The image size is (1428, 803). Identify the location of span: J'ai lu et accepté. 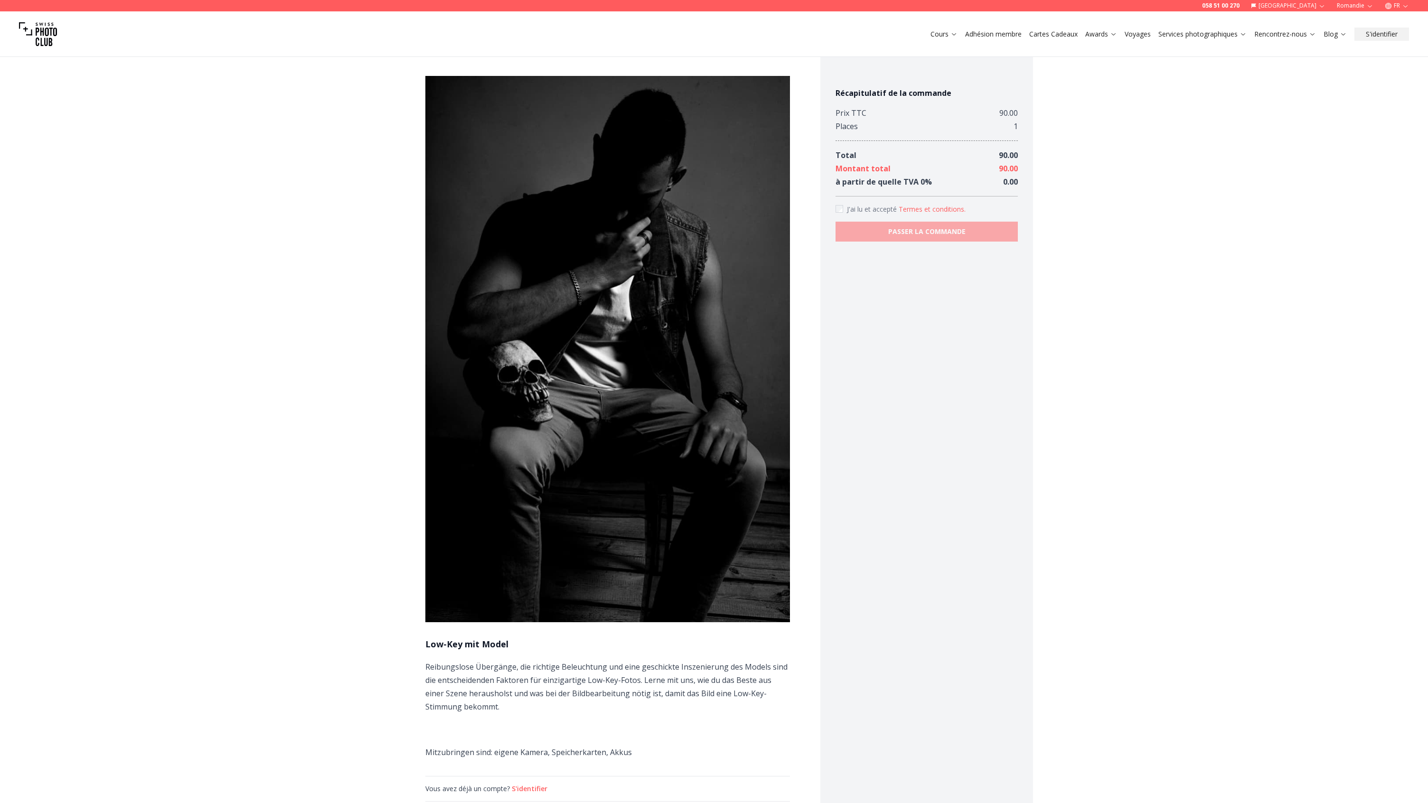
(872, 209).